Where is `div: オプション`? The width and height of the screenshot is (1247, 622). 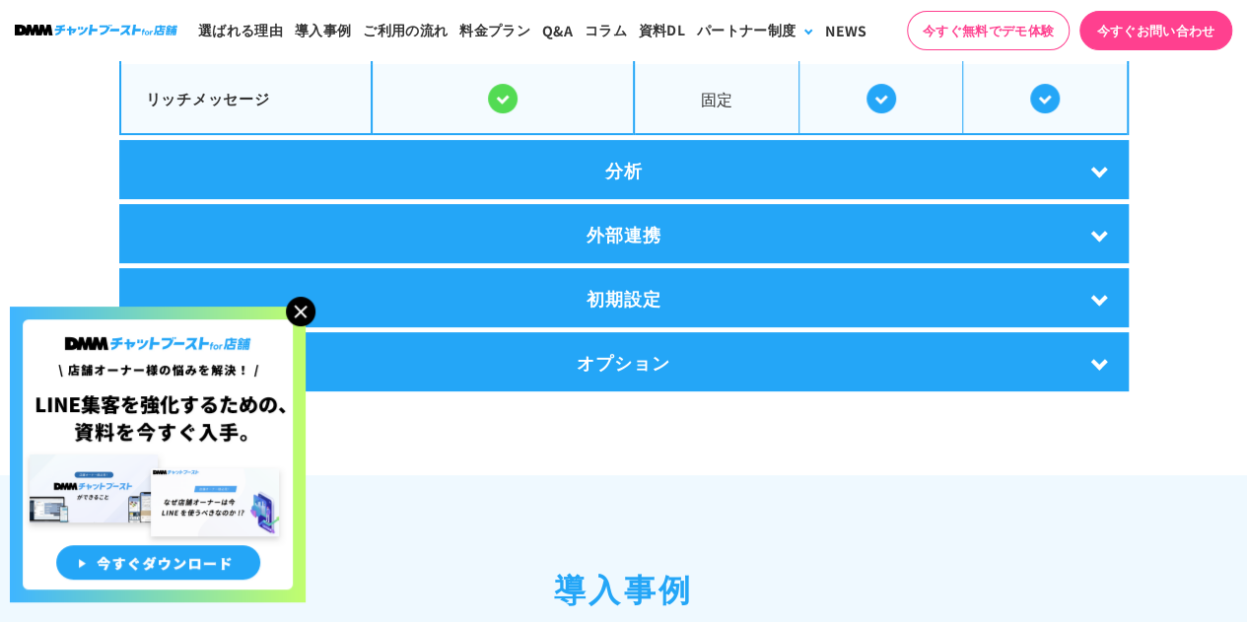 div: オプション is located at coordinates (624, 362).